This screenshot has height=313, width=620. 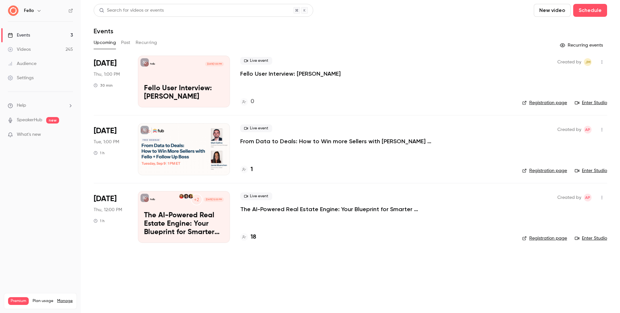 I want to click on a: The AI-Powered Real Estate Engine: Your Blueprint for Smarter Conversions, so click(x=337, y=209).